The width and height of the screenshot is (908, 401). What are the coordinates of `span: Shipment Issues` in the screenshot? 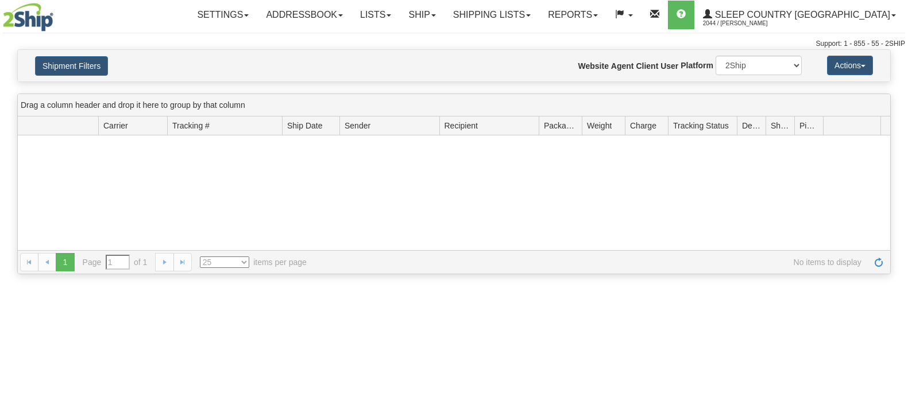 It's located at (780, 126).